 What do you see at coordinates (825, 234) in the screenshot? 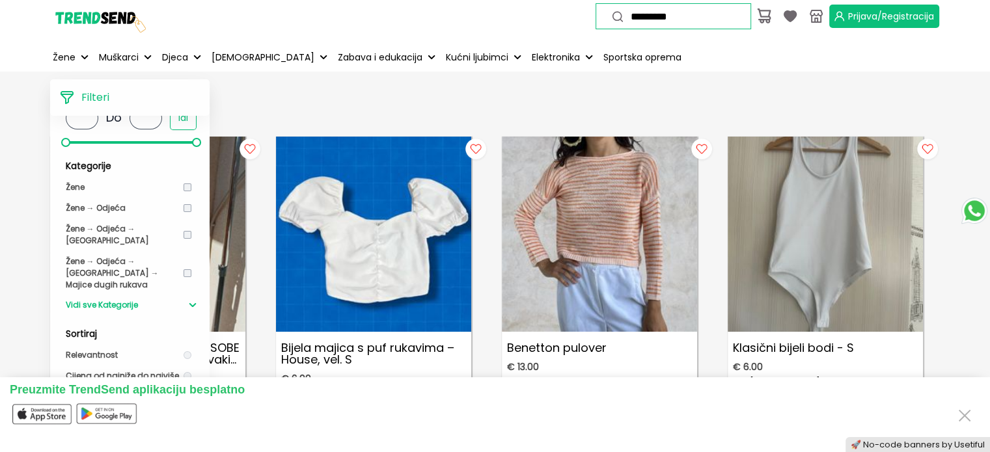
I see `img: Klasični bijeli bodi - S` at bounding box center [825, 234].